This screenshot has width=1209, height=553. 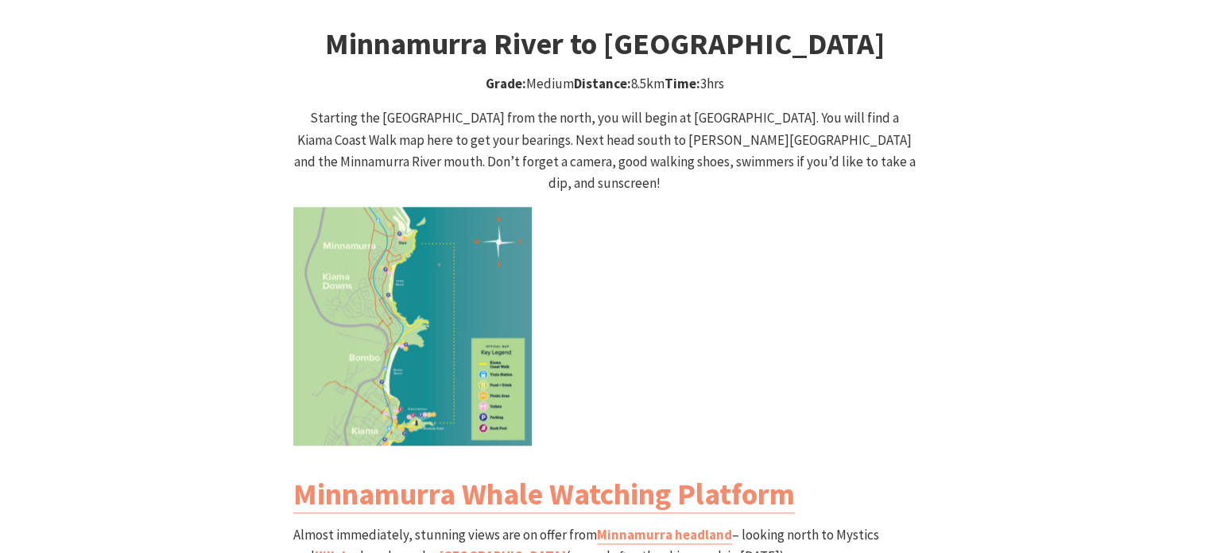 I want to click on strong: Time:, so click(x=682, y=83).